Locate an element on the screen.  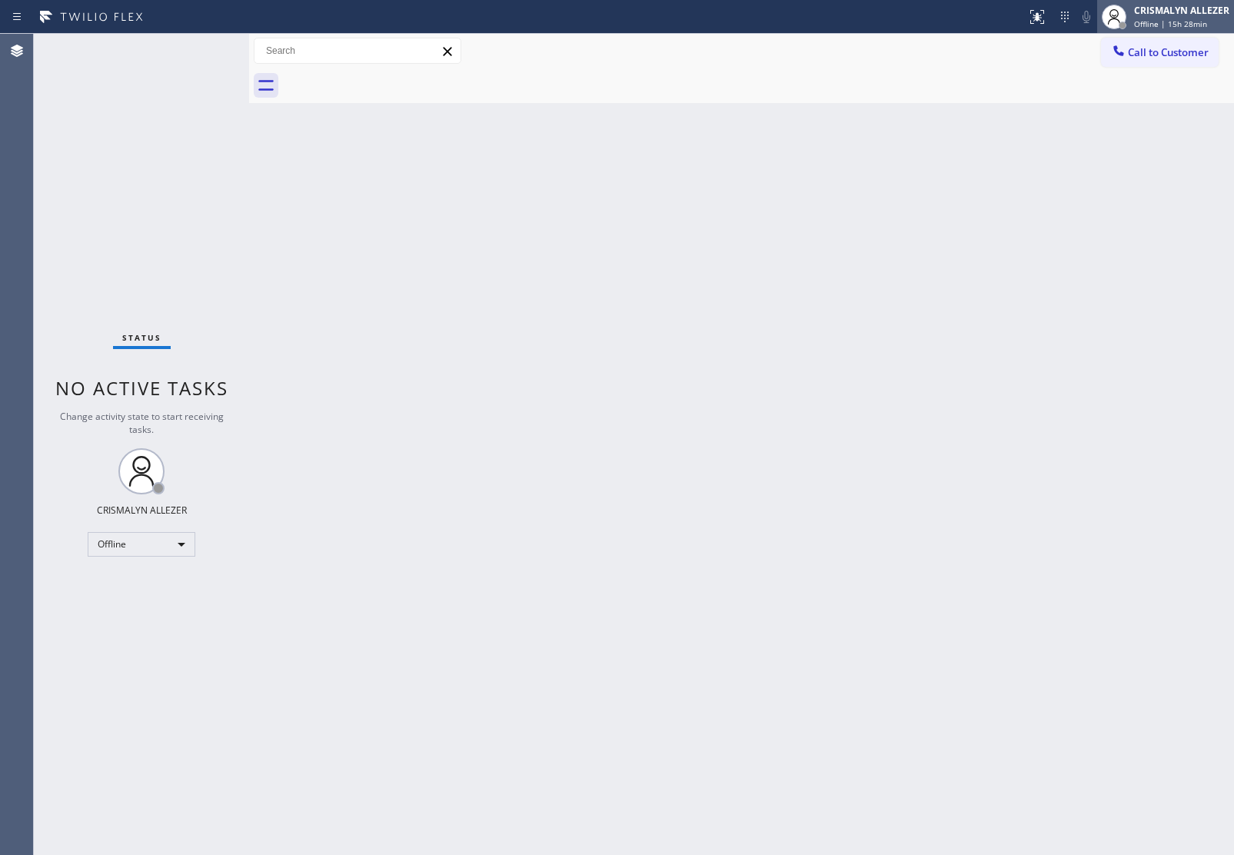
div: Offline is located at coordinates (141, 544).